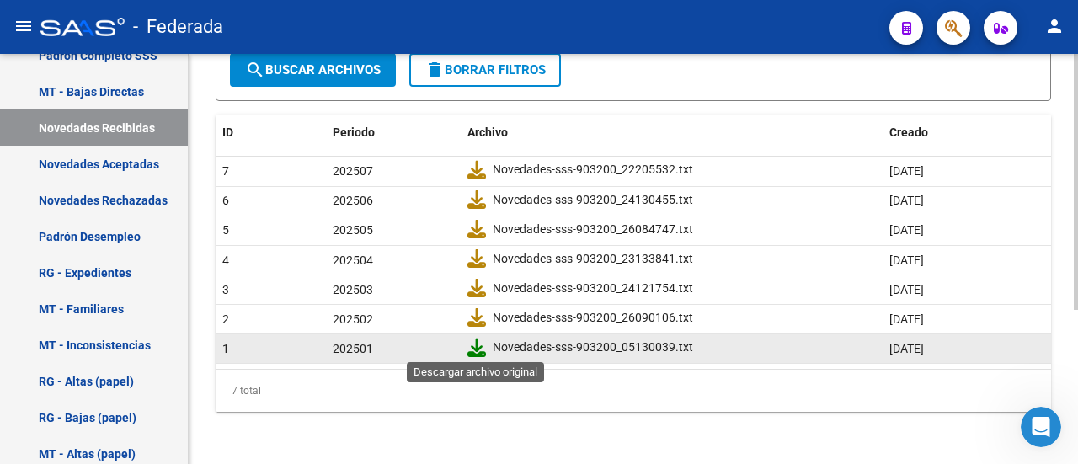  What do you see at coordinates (353, 200) in the screenshot?
I see `span: 202506` at bounding box center [353, 200].